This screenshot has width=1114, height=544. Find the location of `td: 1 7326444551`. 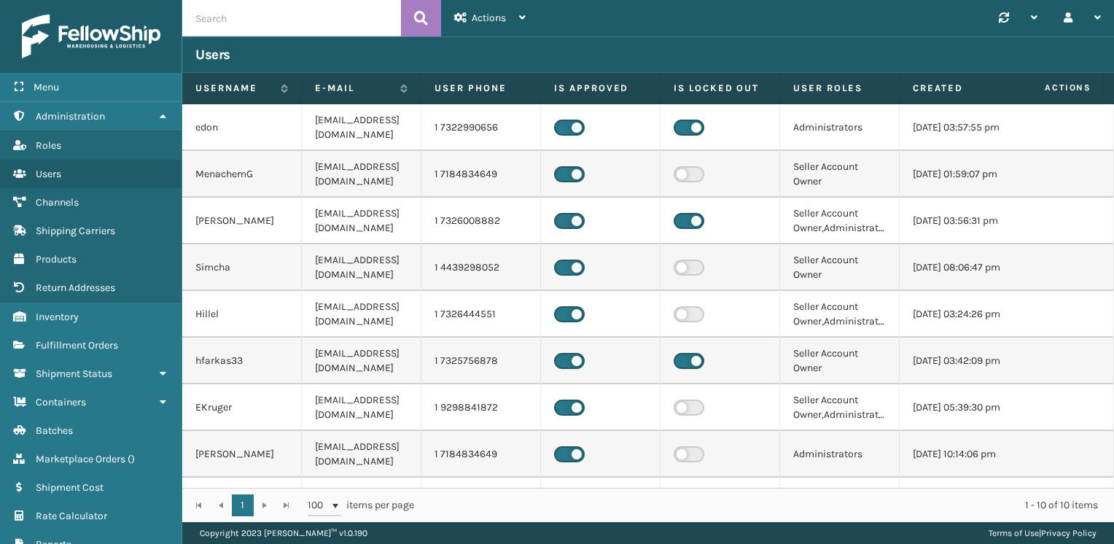

td: 1 7326444551 is located at coordinates (481, 314).